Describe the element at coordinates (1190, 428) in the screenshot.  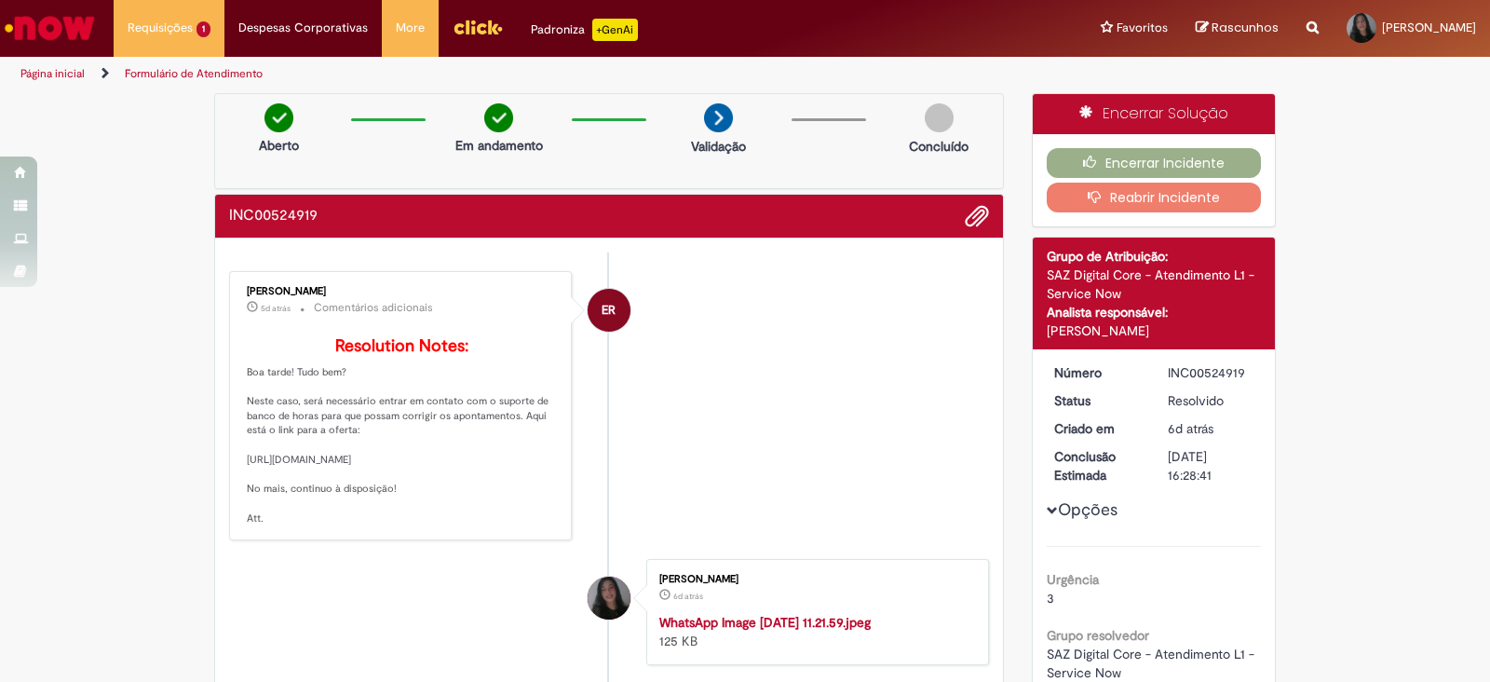
I see `time: 24/09/2025 14:28:41` at that location.